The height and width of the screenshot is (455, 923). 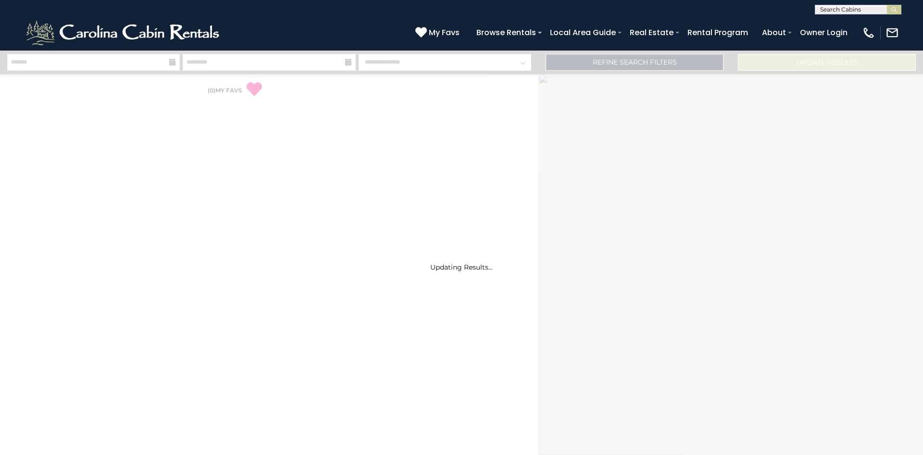 What do you see at coordinates (583, 32) in the screenshot?
I see `a: Local Area Guide` at bounding box center [583, 32].